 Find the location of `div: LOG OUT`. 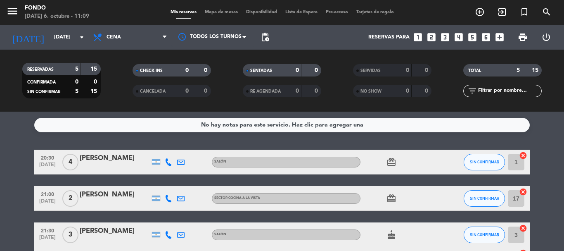

div: LOG OUT is located at coordinates (546, 37).